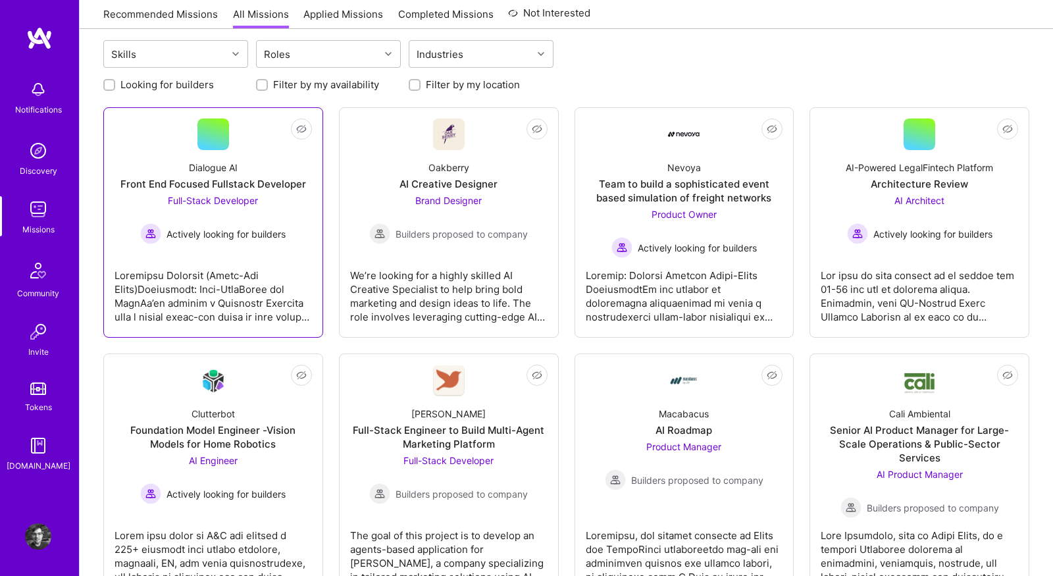 The height and width of the screenshot is (576, 1053). Describe the element at coordinates (39, 38) in the screenshot. I see `img: logo` at that location.